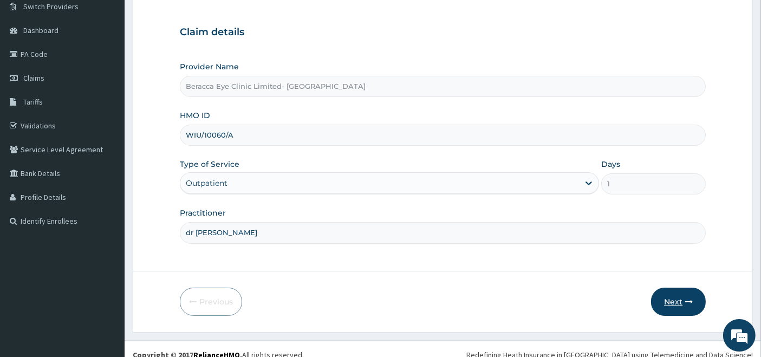  Describe the element at coordinates (210, 164) in the screenshot. I see `label: Type of Service` at that location.